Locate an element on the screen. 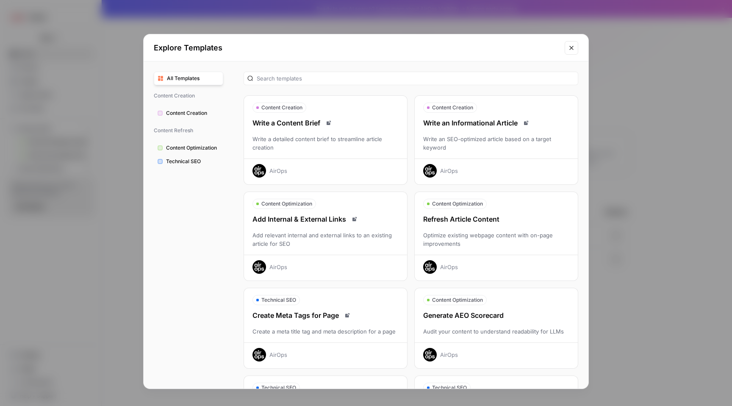 This screenshot has height=406, width=732. button: Content Creation is located at coordinates (189, 113).